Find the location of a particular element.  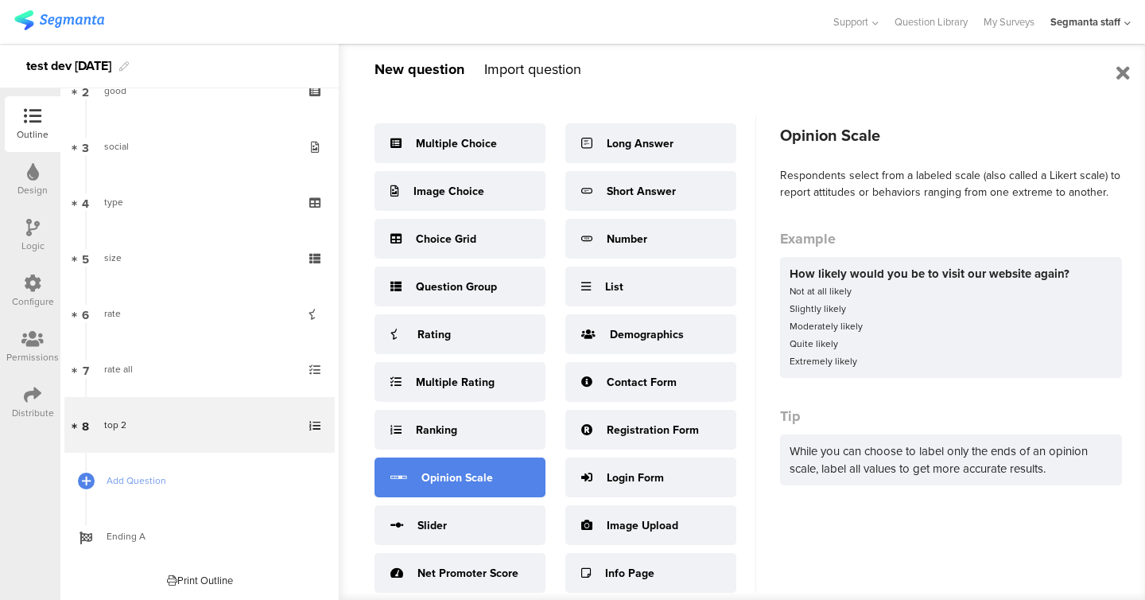

a: 5 size is located at coordinates (200, 258).